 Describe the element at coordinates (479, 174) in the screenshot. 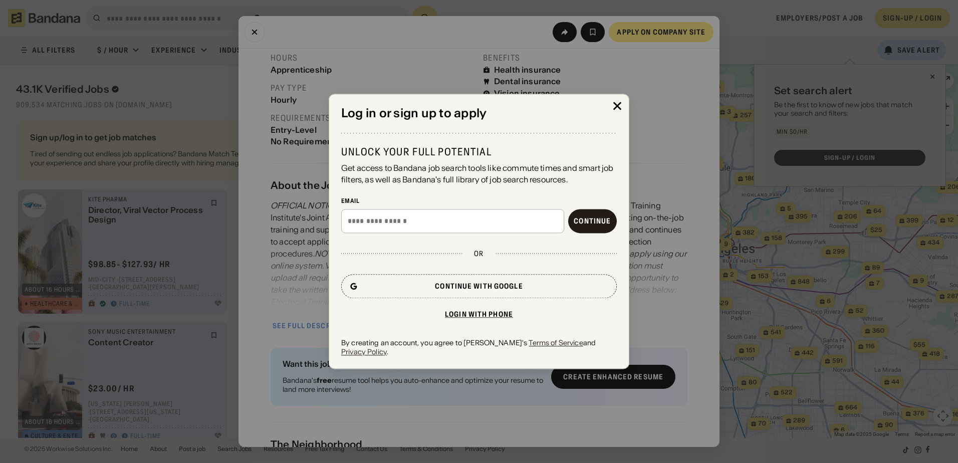

I see `div: Get access to Bandana job search tools like commute times and smart job filters, as well as Banda...` at that location.